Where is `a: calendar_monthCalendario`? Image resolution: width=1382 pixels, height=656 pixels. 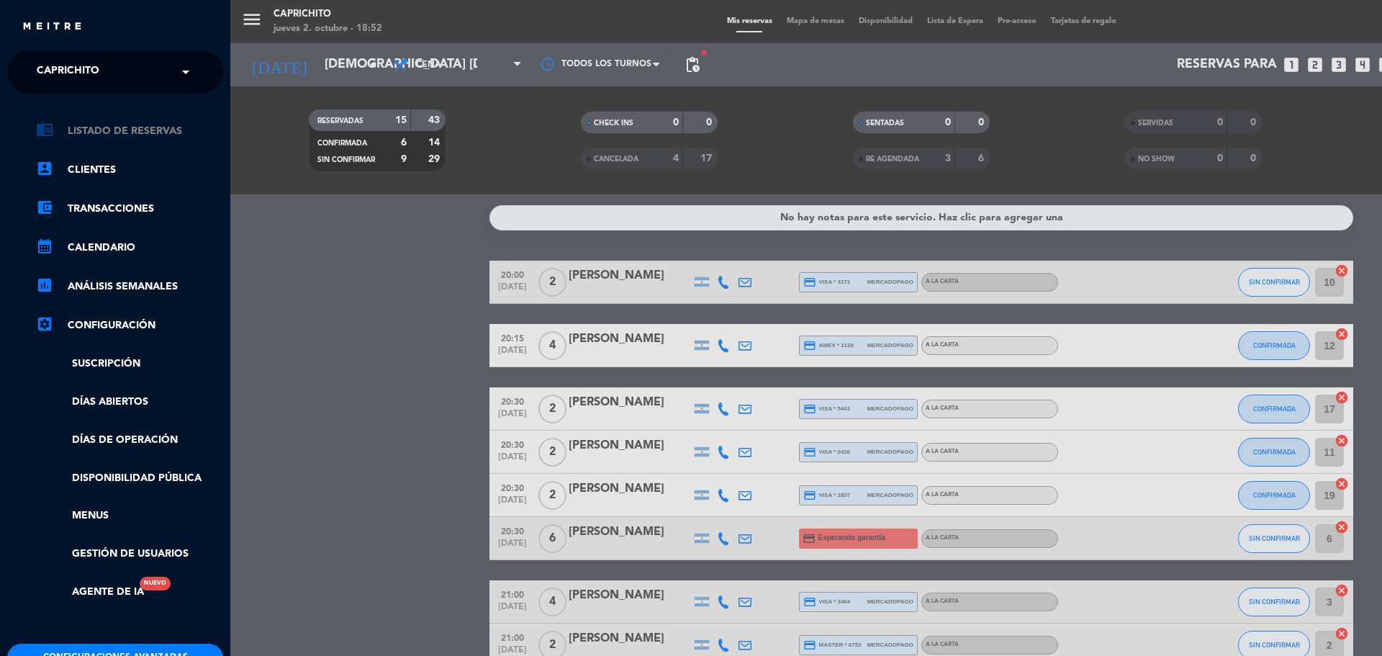
a: calendar_monthCalendario is located at coordinates (130, 248).